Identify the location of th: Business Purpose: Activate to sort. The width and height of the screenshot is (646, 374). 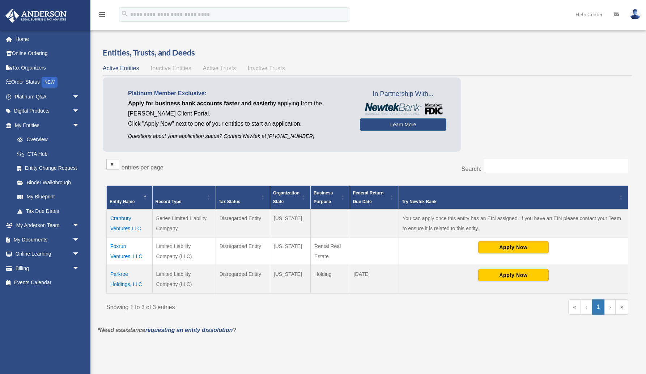
(330, 198).